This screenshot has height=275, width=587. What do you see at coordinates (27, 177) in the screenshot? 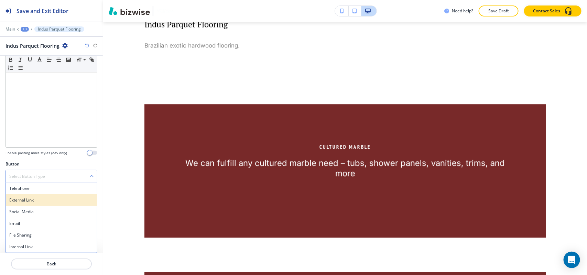
I see `h4: Select Button Type` at bounding box center [27, 177].